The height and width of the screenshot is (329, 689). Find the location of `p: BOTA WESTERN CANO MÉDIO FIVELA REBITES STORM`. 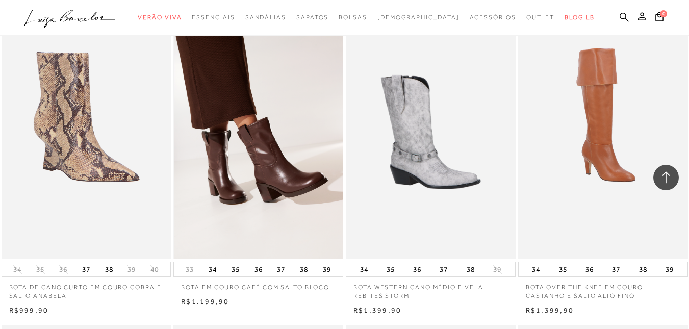

p: BOTA WESTERN CANO MÉDIO FIVELA REBITES STORM is located at coordinates (431, 289).